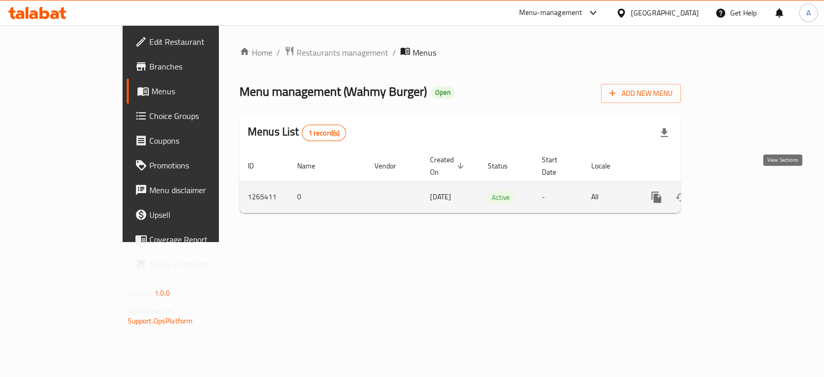 This screenshot has height=377, width=824. I want to click on span: Choice Groups, so click(200, 116).